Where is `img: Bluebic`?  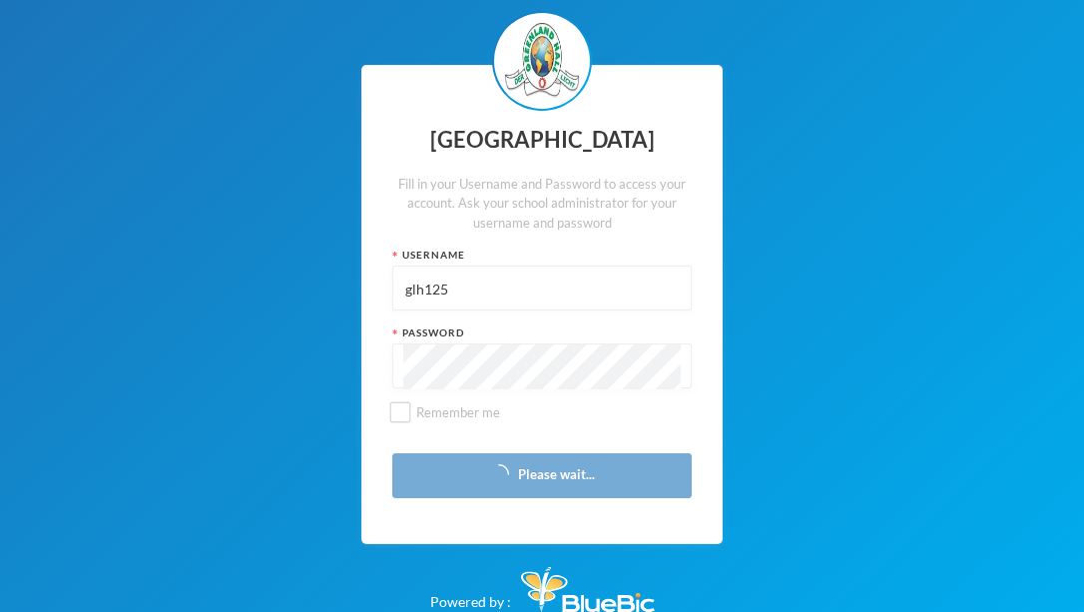 img: Bluebic is located at coordinates (588, 589).